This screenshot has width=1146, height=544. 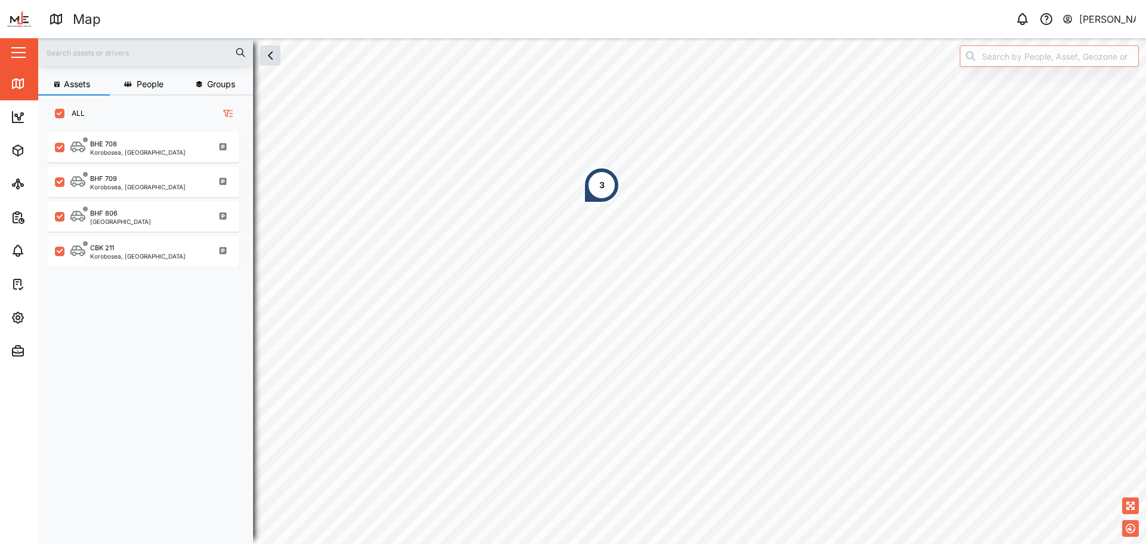 What do you see at coordinates (19, 19) in the screenshot?
I see `img: Main Logo` at bounding box center [19, 19].